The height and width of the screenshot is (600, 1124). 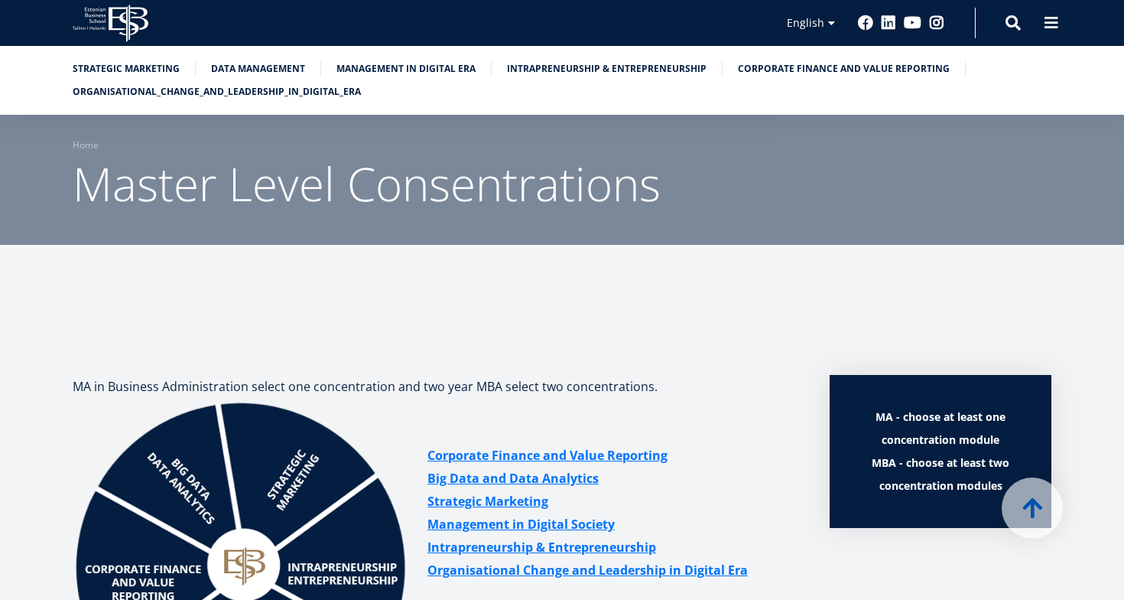 What do you see at coordinates (941, 428) in the screenshot?
I see `strong: MA - choose at least one concentration module` at bounding box center [941, 428].